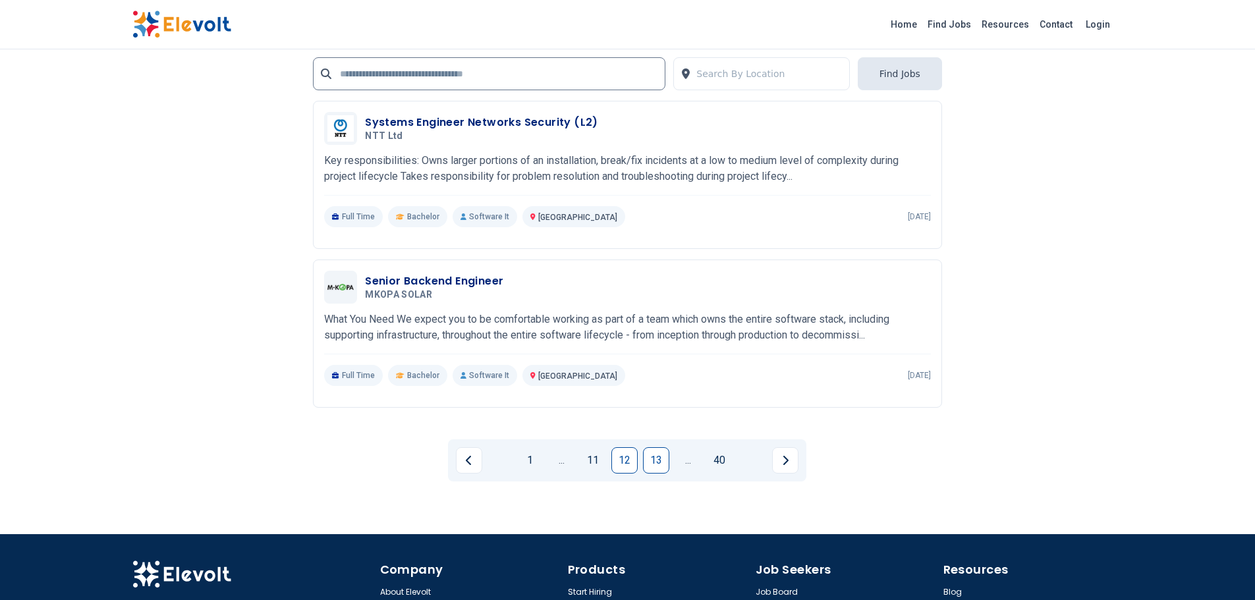  Describe the element at coordinates (589, 592) in the screenshot. I see `a: Start Hiring` at that location.